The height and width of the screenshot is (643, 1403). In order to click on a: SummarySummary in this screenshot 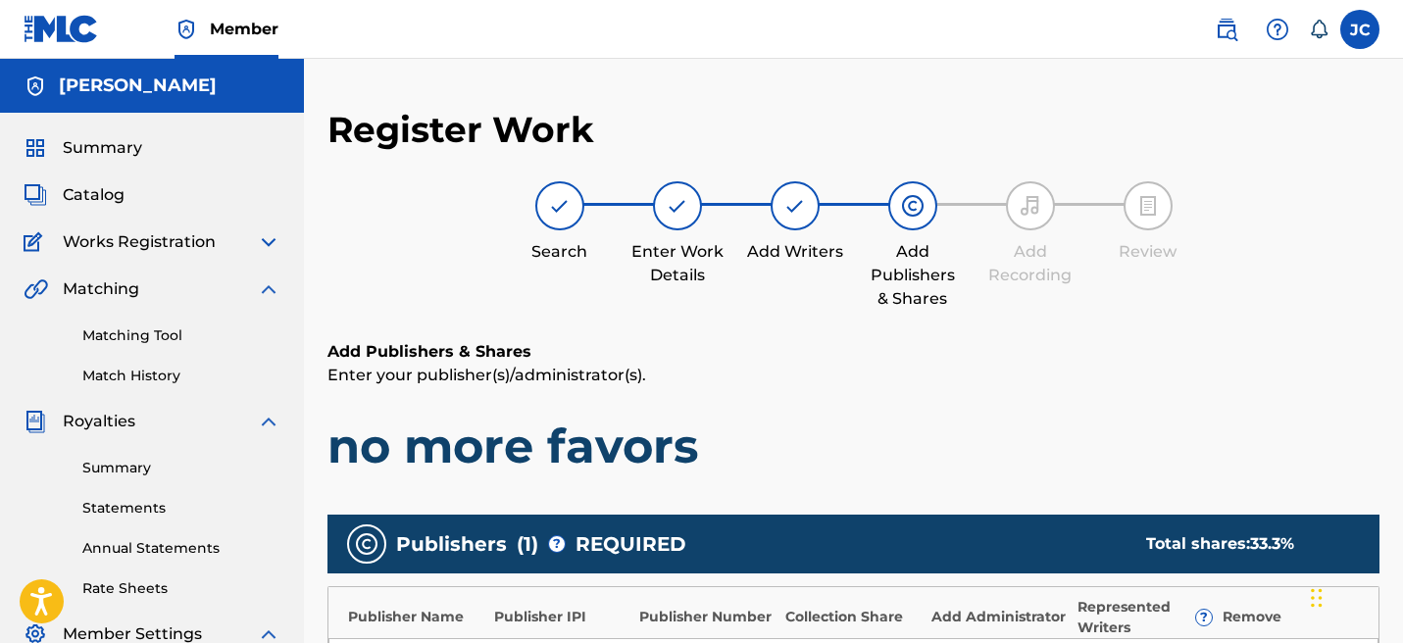, I will do `click(82, 148)`.